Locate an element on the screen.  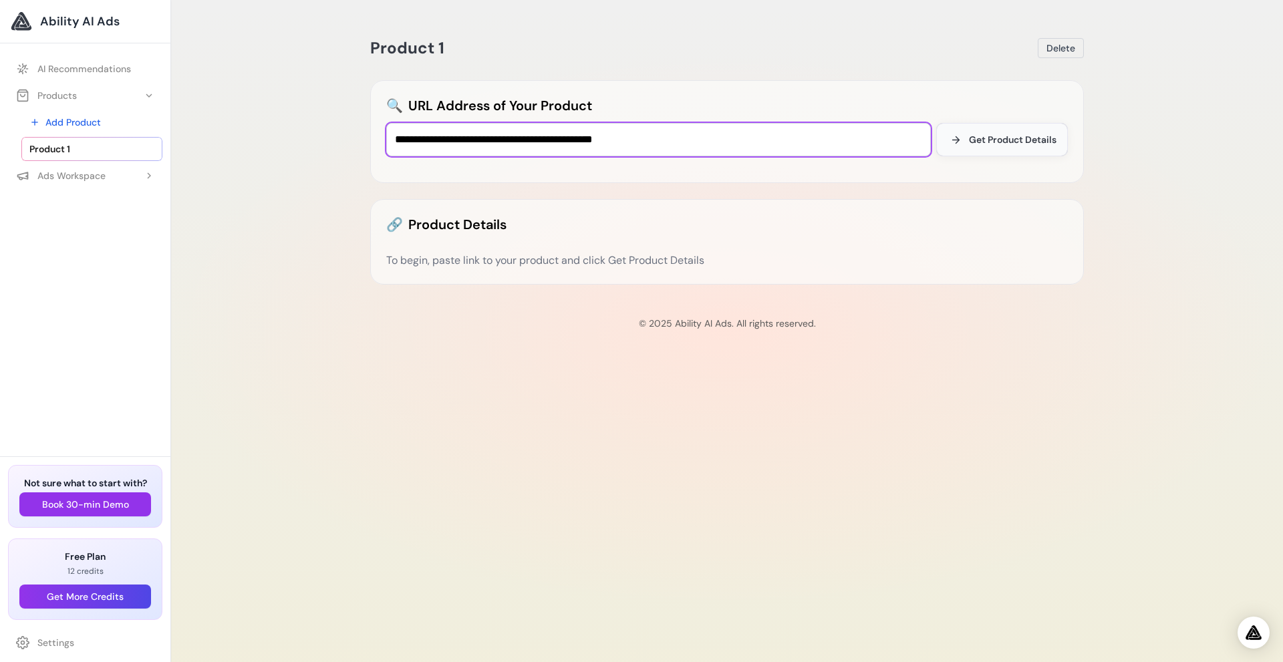
div: To begin, paste link to your product and click Get Product Details is located at coordinates (727, 261).